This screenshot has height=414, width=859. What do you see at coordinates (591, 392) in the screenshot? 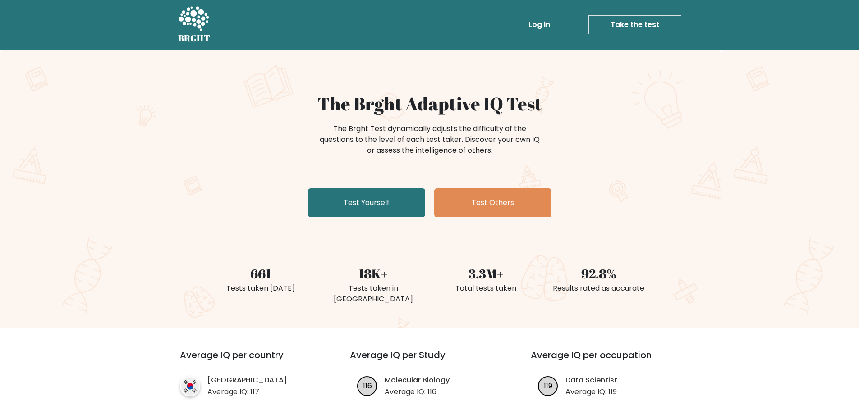
I see `p: Average IQ: 119` at bounding box center [591, 392].